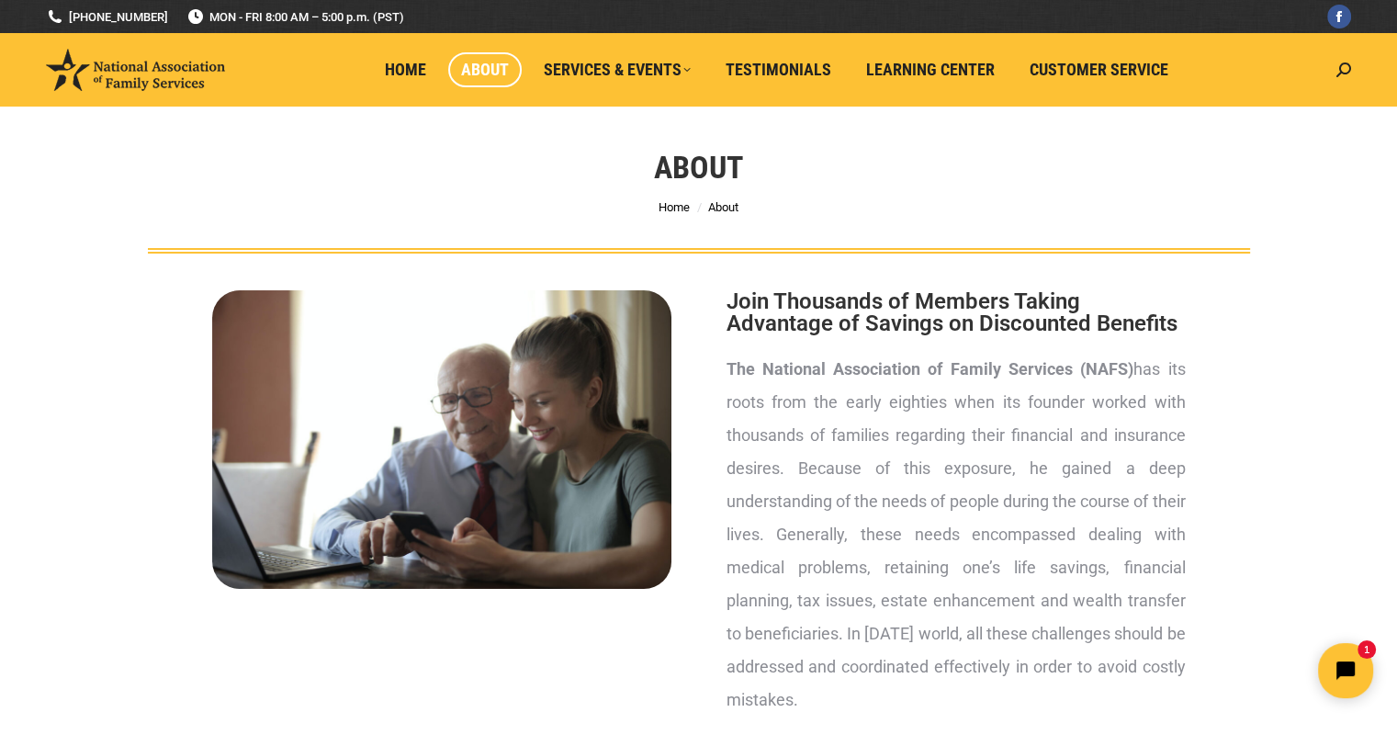 The image size is (1397, 746). I want to click on h2: Join Thousands of Members Taking Advantage of Savings on Discounted Benefits, so click(956, 312).